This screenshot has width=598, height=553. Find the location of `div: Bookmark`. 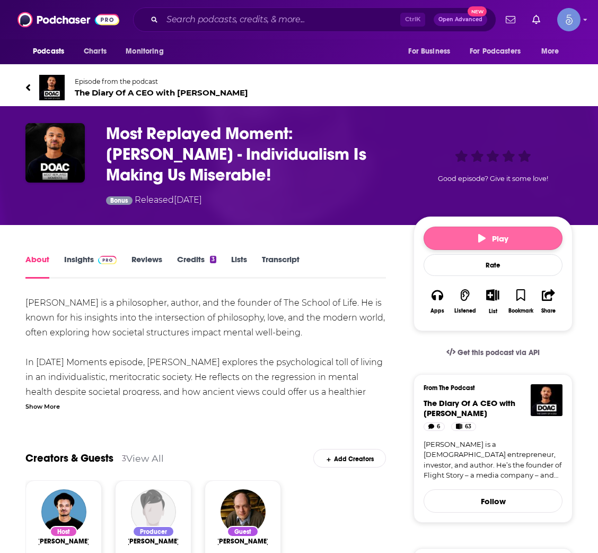

div: Bookmark is located at coordinates (521, 311).